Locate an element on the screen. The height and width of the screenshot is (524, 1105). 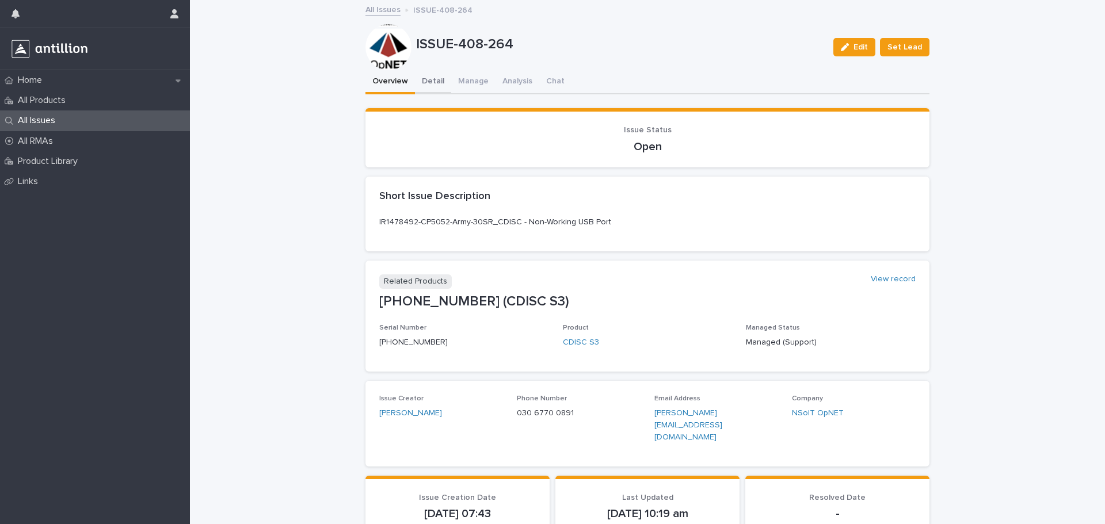
span: Email Address is located at coordinates (677, 399).